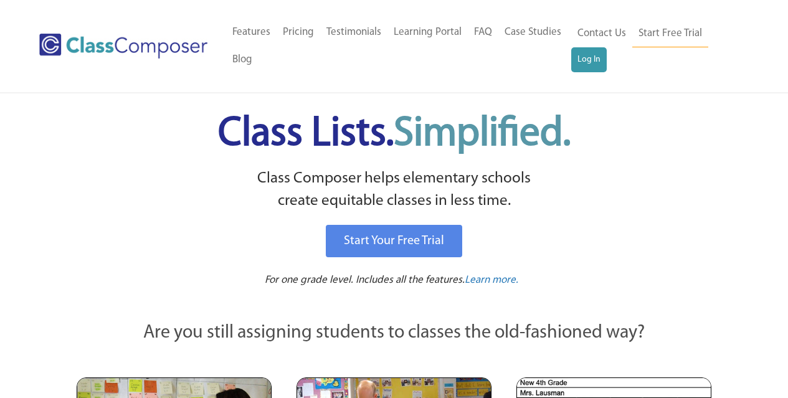 The width and height of the screenshot is (788, 398). I want to click on p: Are you still assigning students to classes the old-fashioned way?, so click(394, 333).